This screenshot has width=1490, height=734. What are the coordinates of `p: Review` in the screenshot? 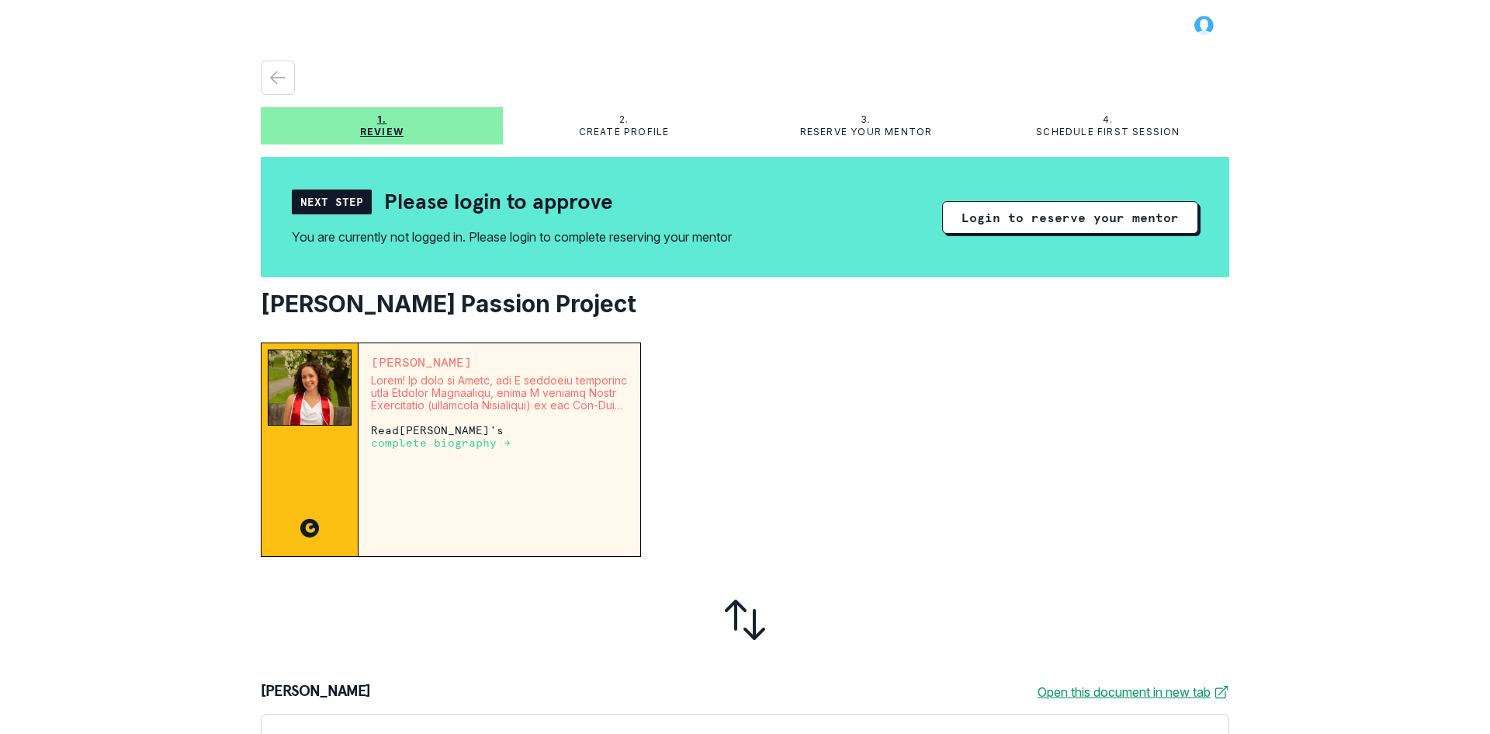 It's located at (382, 132).